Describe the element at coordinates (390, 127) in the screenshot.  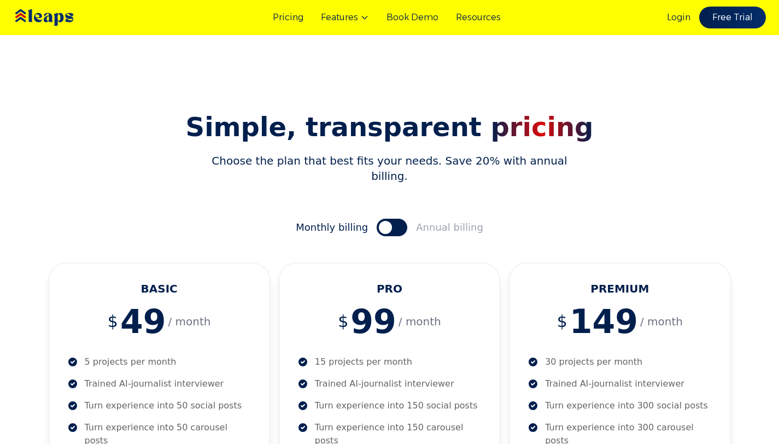
I see `h2: Simple, transparent` at that location.